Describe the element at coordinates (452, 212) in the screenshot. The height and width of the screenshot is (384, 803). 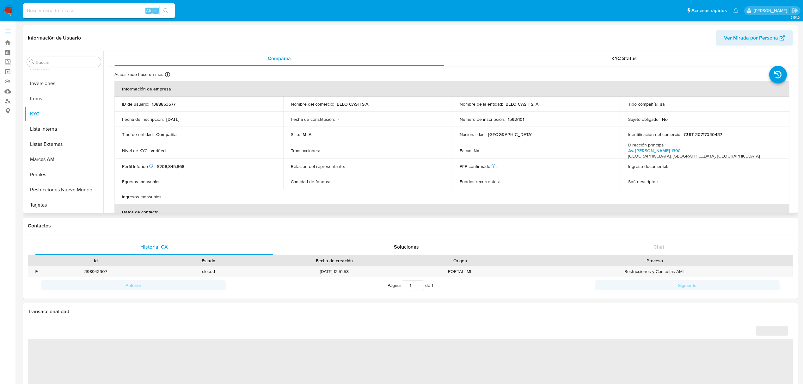
I see `th: Datos de contacto` at that location.